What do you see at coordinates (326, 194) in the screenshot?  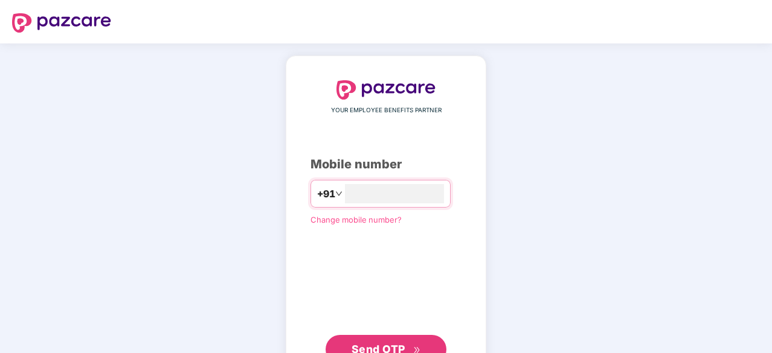 I see `span: +91` at bounding box center [326, 194].